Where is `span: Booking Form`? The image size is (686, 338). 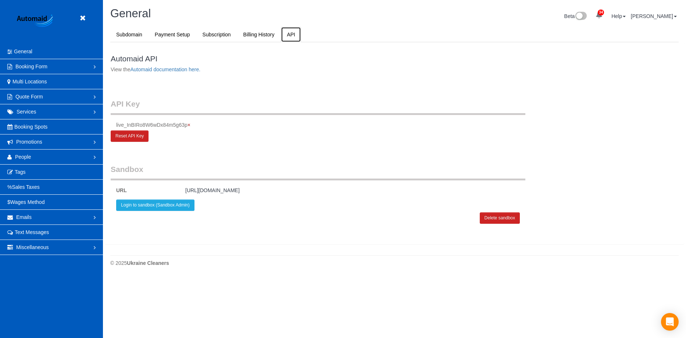 span: Booking Form is located at coordinates (31, 67).